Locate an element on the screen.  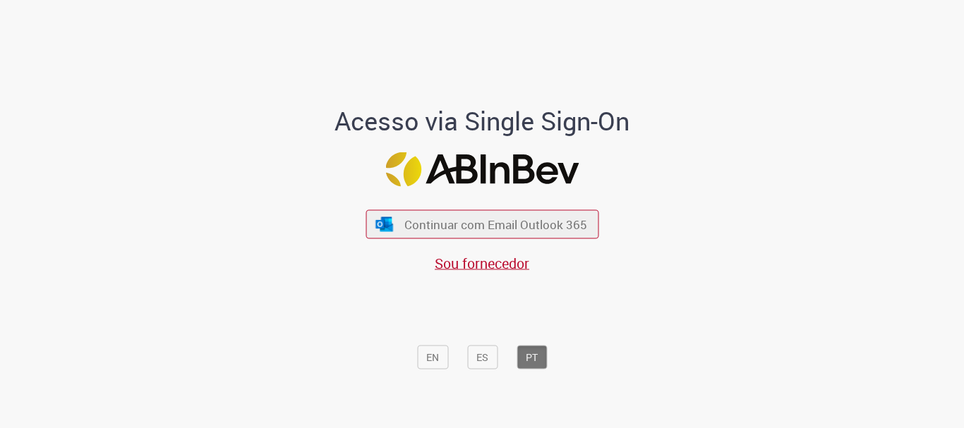
button: ícone Azure/Microsoft 360 Continuar com Email Outlook 365 is located at coordinates (482, 224).